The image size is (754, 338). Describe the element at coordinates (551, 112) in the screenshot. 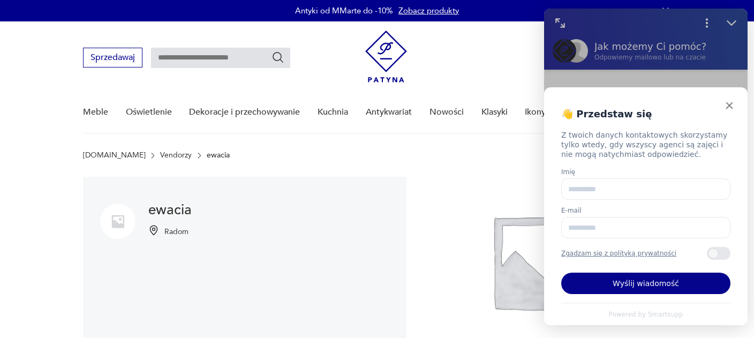

I see `a: Ikony designu` at that location.